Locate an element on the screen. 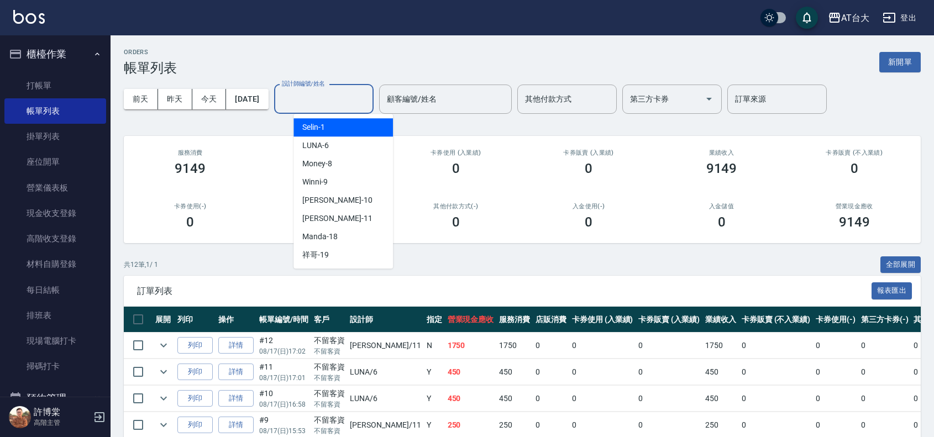 This screenshot has height=437, width=934. img: Person is located at coordinates (20, 417).